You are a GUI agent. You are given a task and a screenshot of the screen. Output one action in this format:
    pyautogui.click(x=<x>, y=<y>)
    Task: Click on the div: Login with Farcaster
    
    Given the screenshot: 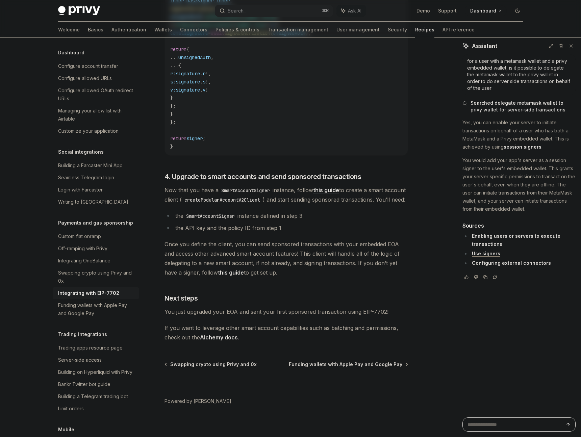 What is the action you would take?
    pyautogui.click(x=80, y=190)
    